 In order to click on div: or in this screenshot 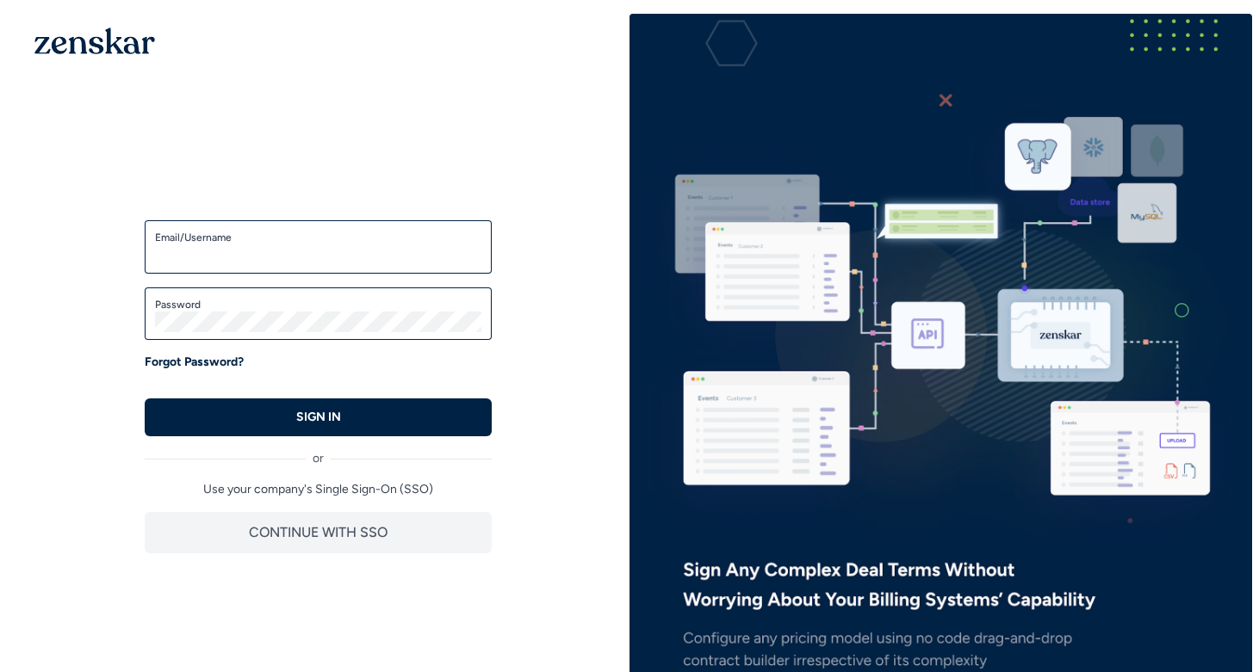, I will do `click(318, 452)`.